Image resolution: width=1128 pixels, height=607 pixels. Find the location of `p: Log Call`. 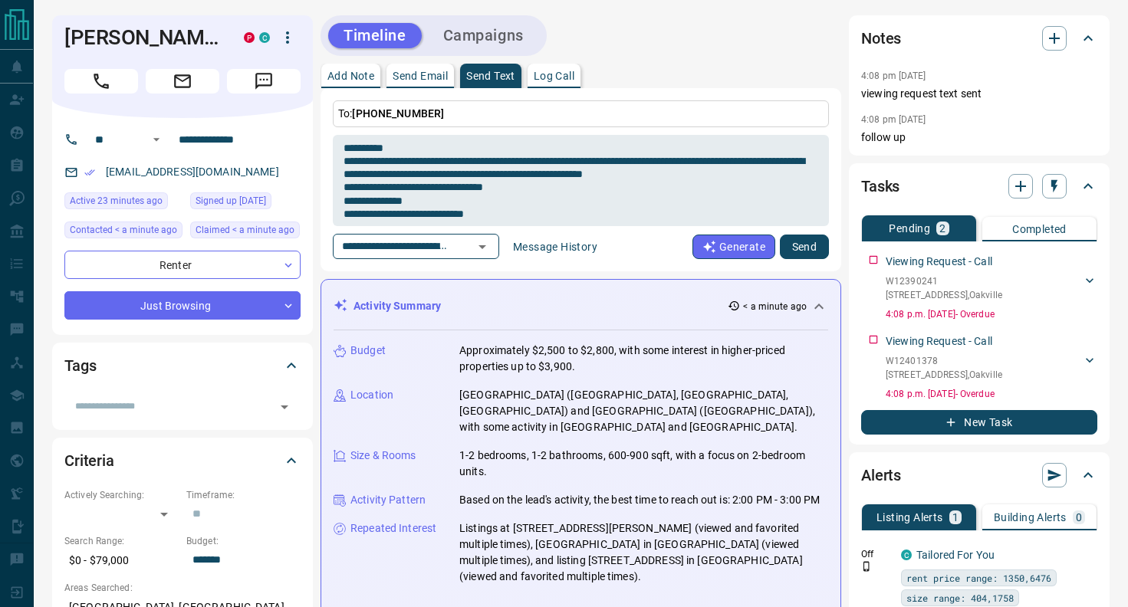

p: Log Call is located at coordinates (554, 76).